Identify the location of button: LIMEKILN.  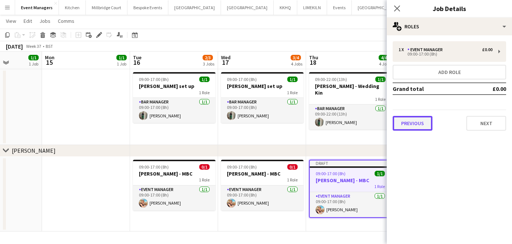
(312, 7).